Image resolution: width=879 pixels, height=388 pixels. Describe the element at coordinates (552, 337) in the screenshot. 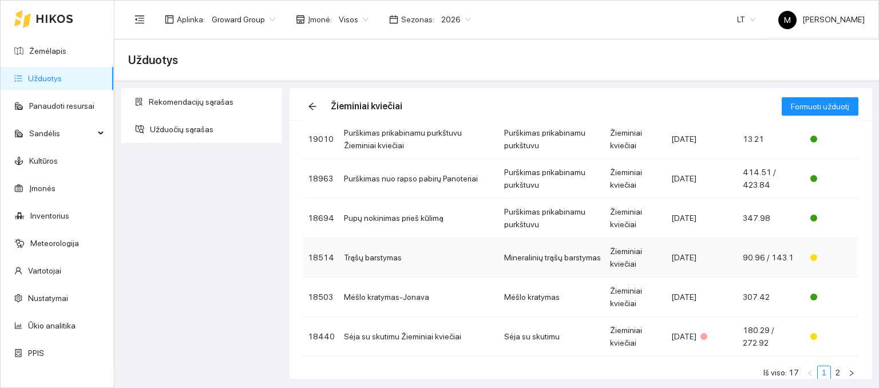

I see `td: Sėja su skutimu` at that location.